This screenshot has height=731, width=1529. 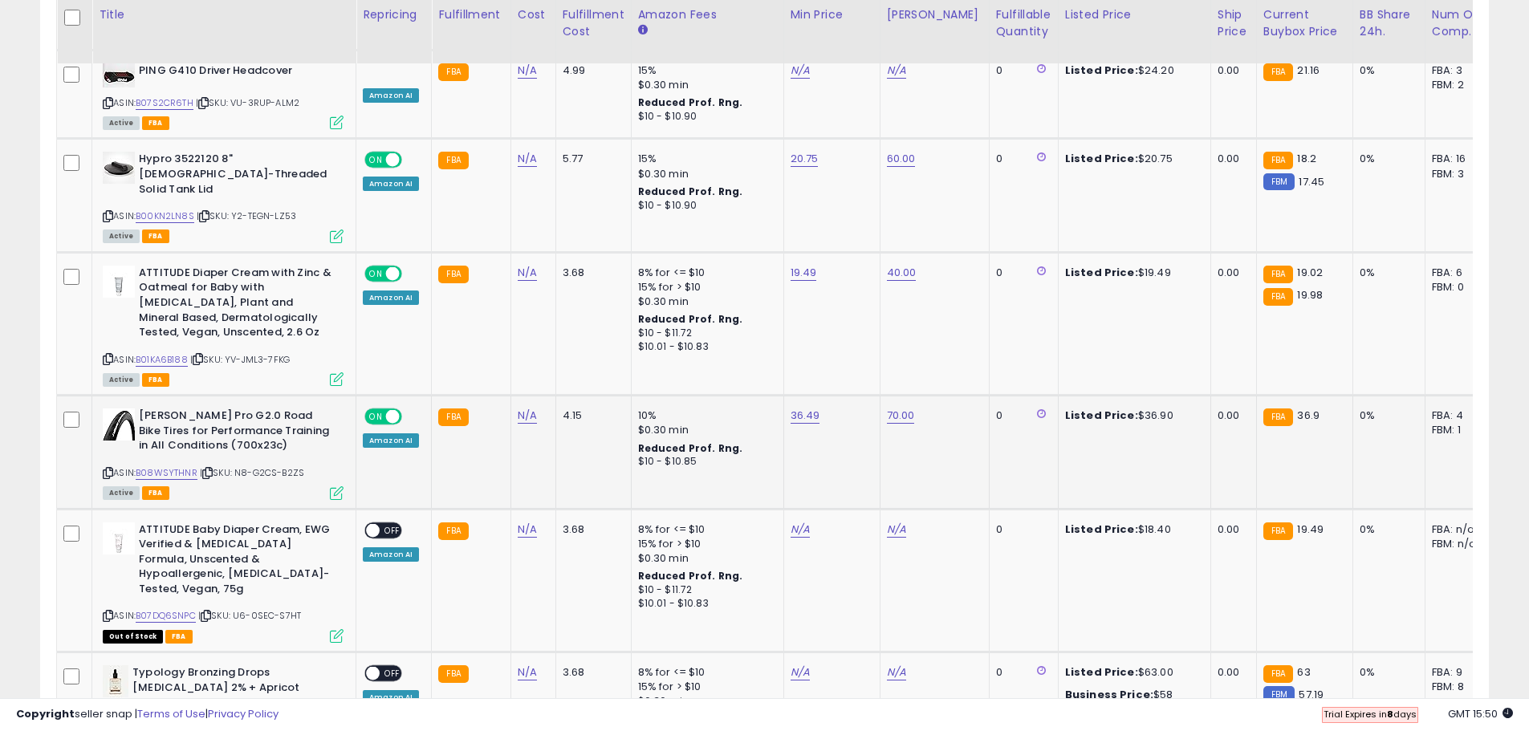 What do you see at coordinates (246, 216) in the screenshot?
I see `span: | SKU: Y2-TEGN-LZ53` at bounding box center [246, 216].